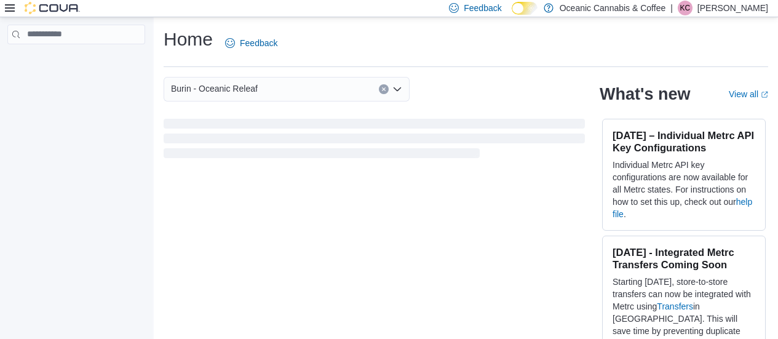 The height and width of the screenshot is (339, 778). I want to click on svg: External link, so click(764, 95).